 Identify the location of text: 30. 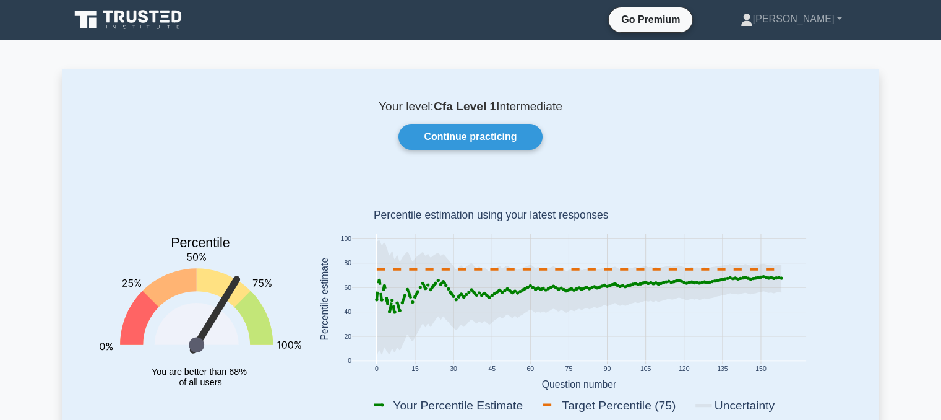
(454, 369).